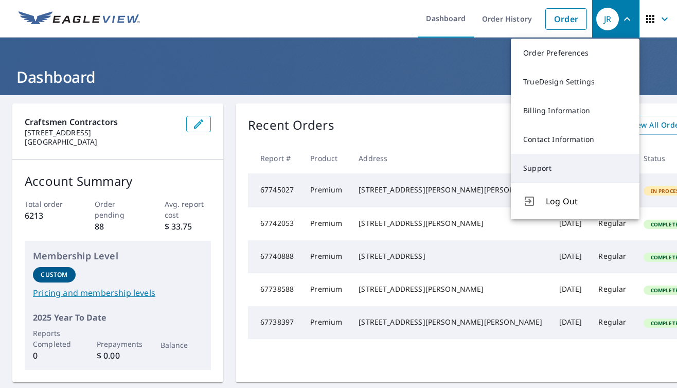  I want to click on a: Order, so click(566, 19).